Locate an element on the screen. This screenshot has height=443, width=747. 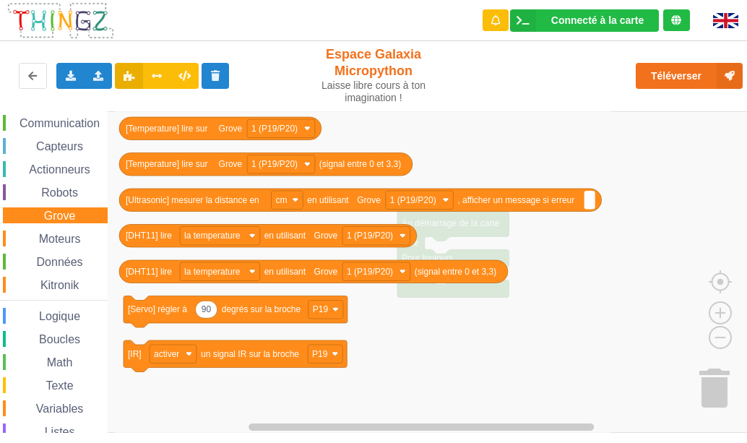
span: Variables is located at coordinates (60, 408).